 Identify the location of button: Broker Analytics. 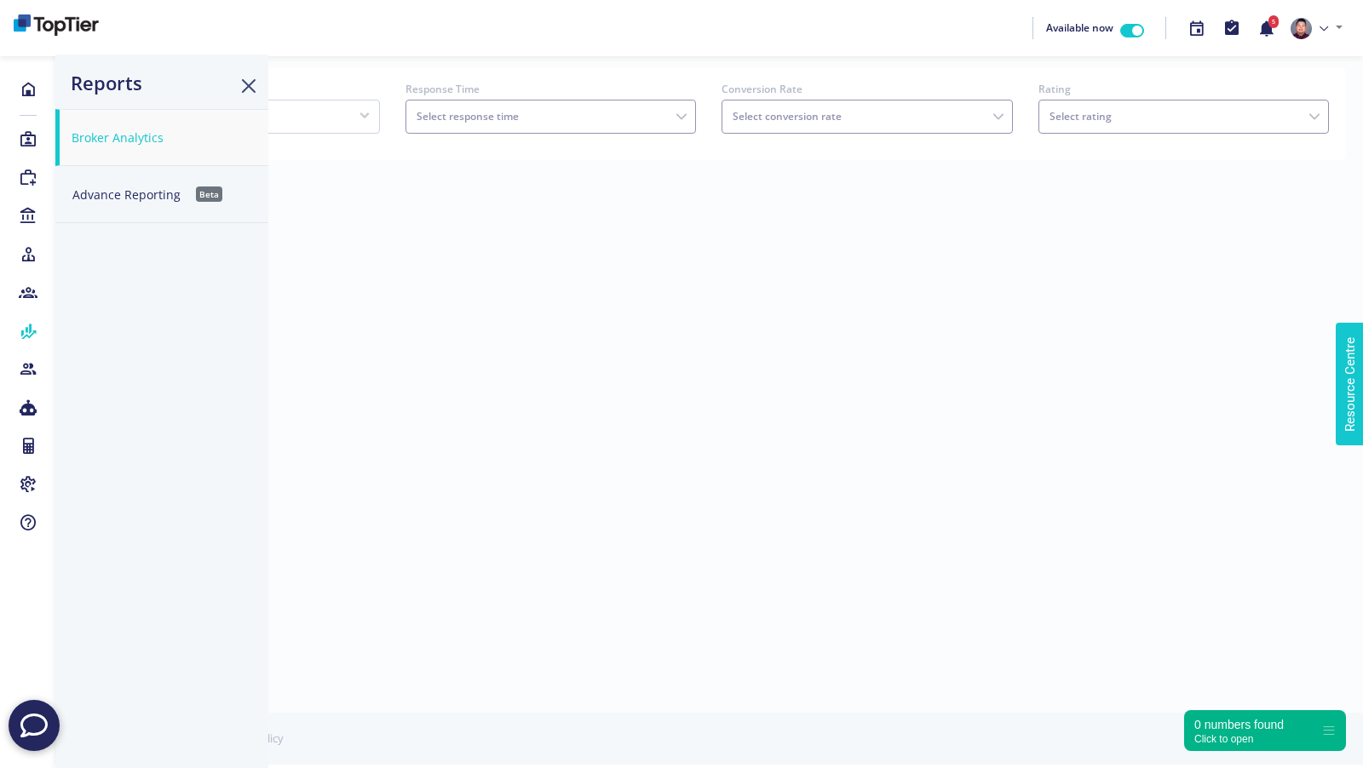
(162, 137).